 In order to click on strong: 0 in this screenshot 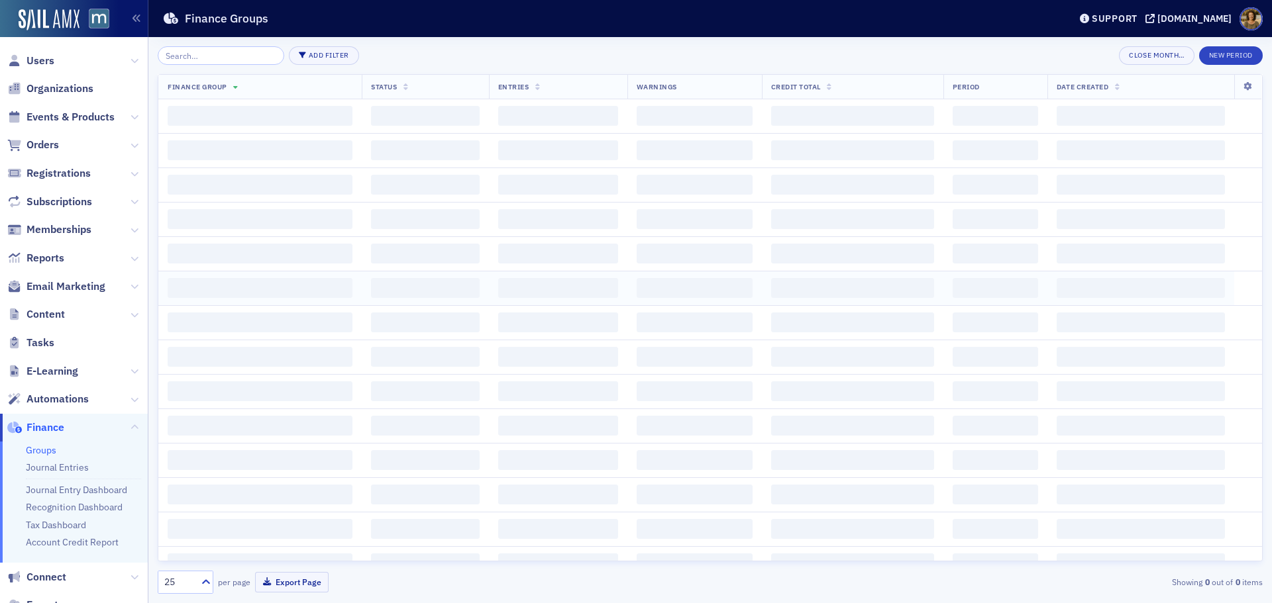, I will do `click(1237, 582)`.